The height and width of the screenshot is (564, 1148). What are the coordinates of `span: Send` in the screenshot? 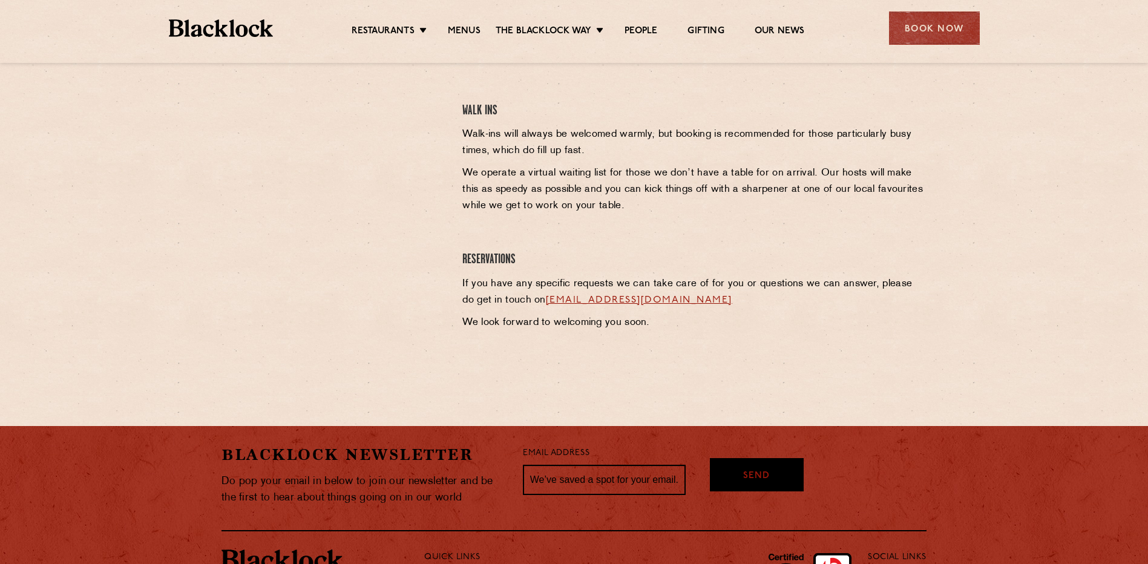 It's located at (756, 476).